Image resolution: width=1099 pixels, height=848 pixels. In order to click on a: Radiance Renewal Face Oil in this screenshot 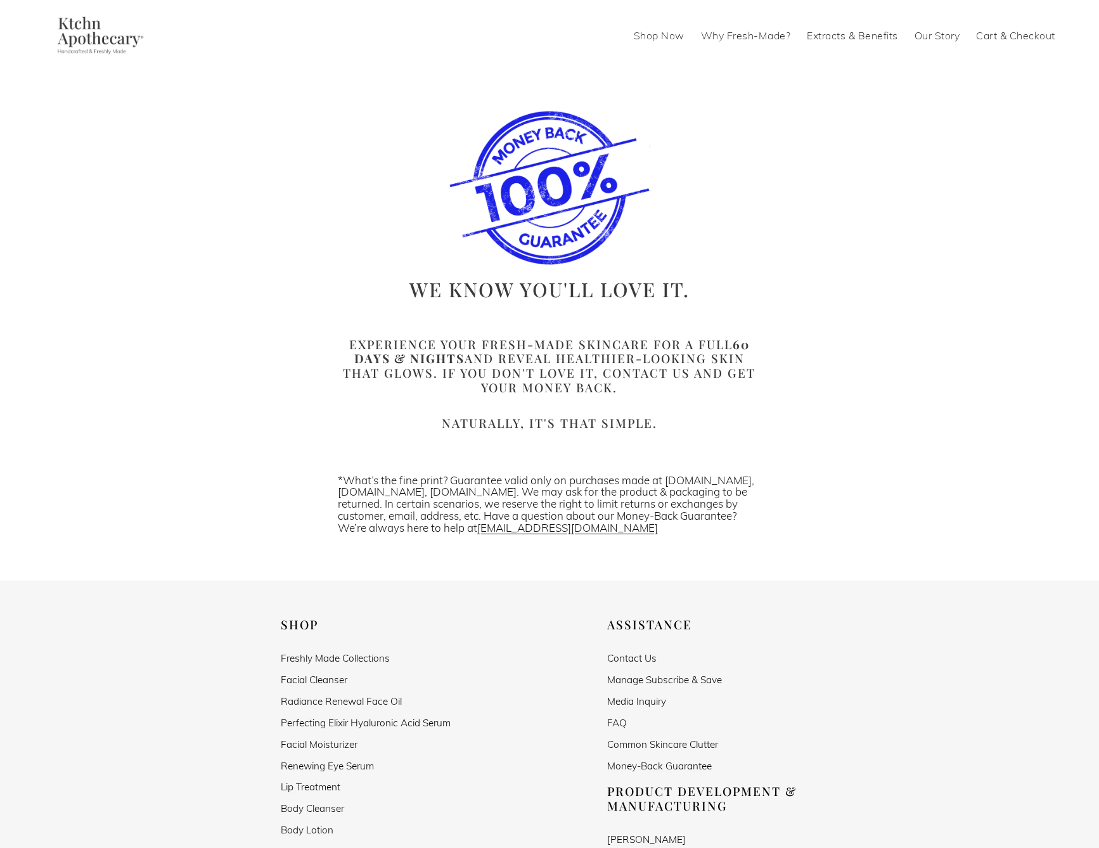, I will do `click(341, 701)`.